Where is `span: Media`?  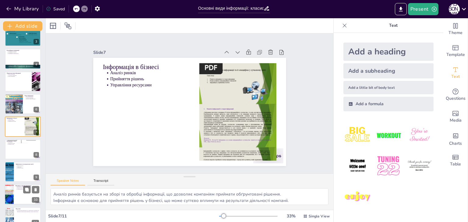
span: Media is located at coordinates (455, 121).